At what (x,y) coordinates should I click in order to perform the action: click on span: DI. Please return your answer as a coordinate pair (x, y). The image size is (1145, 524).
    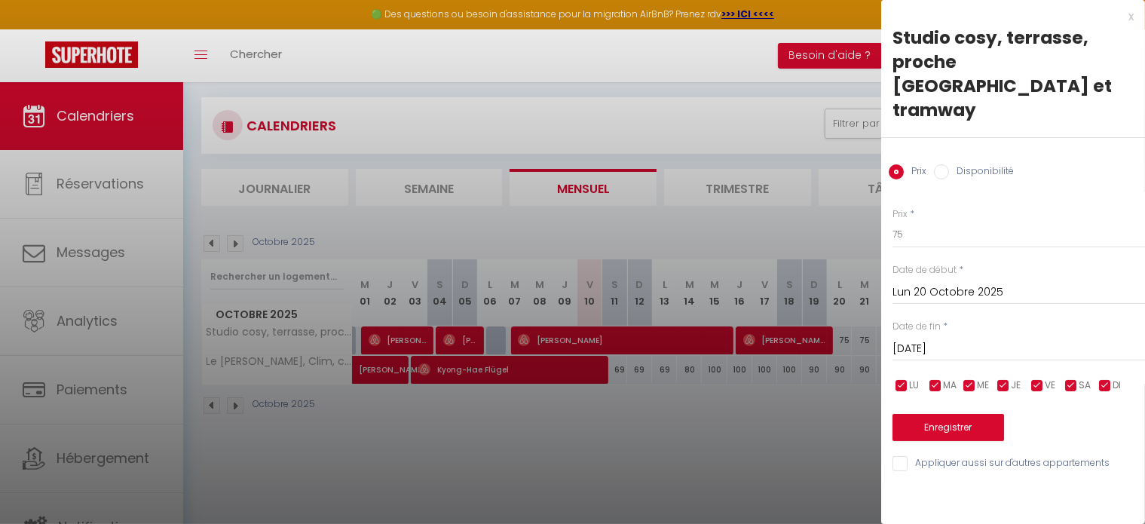
    Looking at the image, I should click on (1117, 385).